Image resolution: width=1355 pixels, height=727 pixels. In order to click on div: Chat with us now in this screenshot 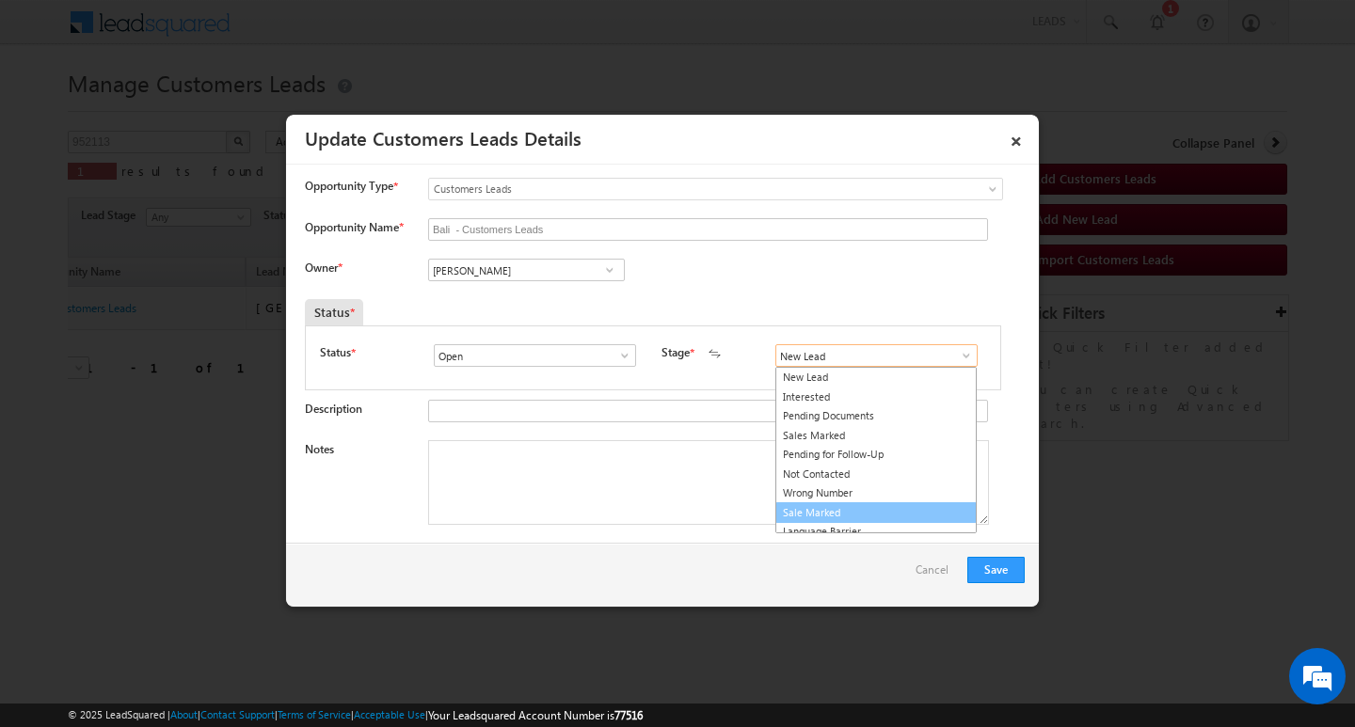, I will do `click(207, 111)`.